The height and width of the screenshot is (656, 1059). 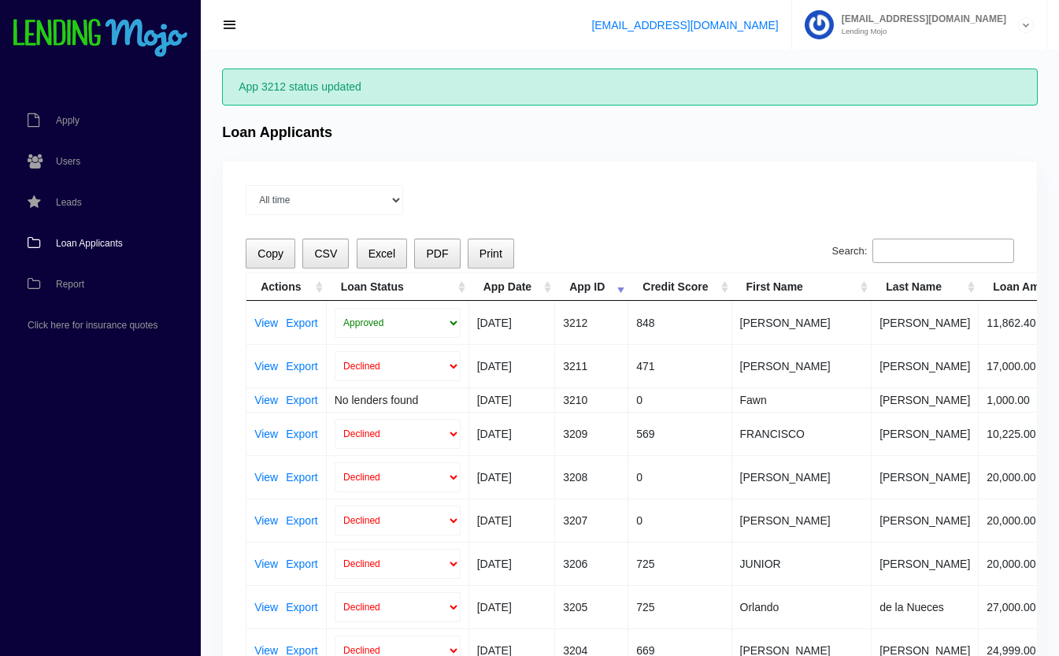 What do you see at coordinates (382, 253) in the screenshot?
I see `button: Excel` at bounding box center [382, 253].